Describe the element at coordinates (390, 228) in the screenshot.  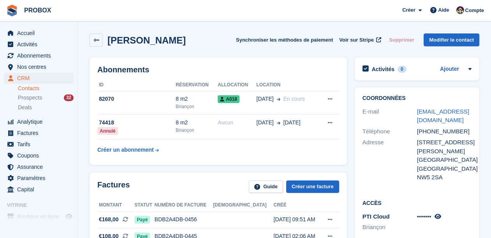
I see `li: Briançon` at that location.